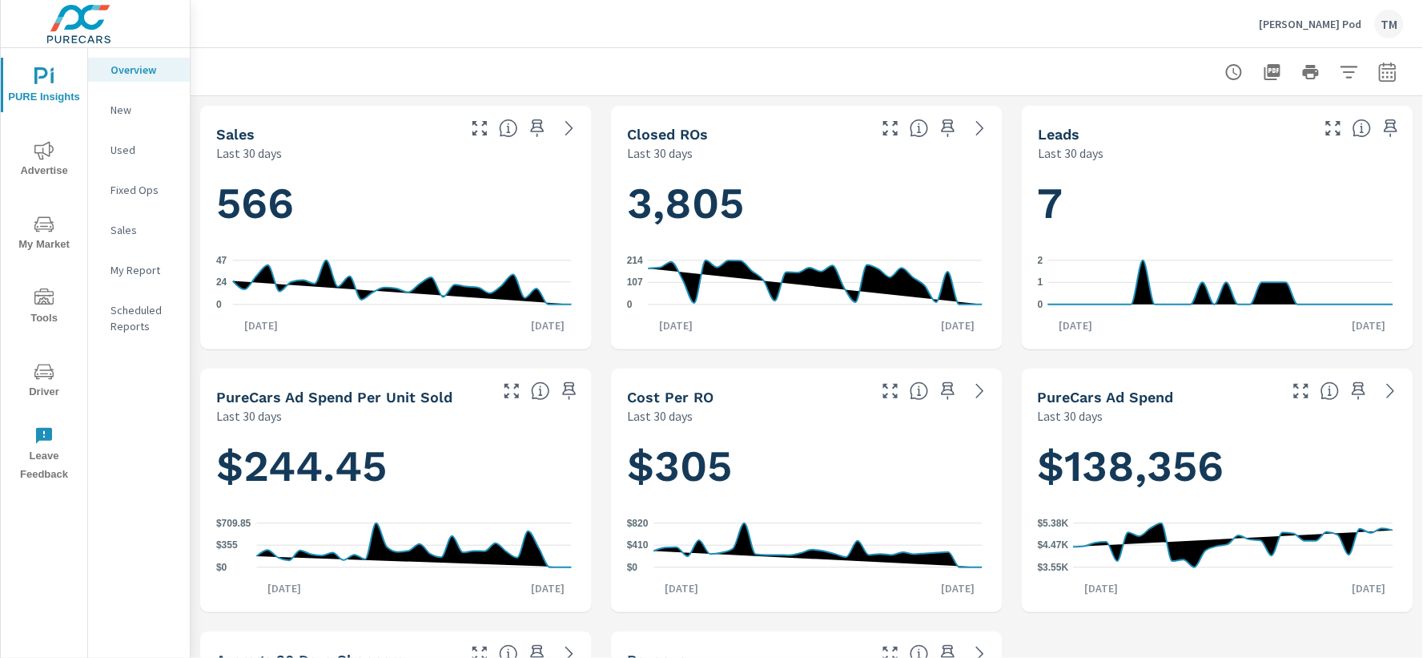 This screenshot has width=1423, height=658. What do you see at coordinates (1041, 283) in the screenshot?
I see `text: 1` at bounding box center [1041, 283].